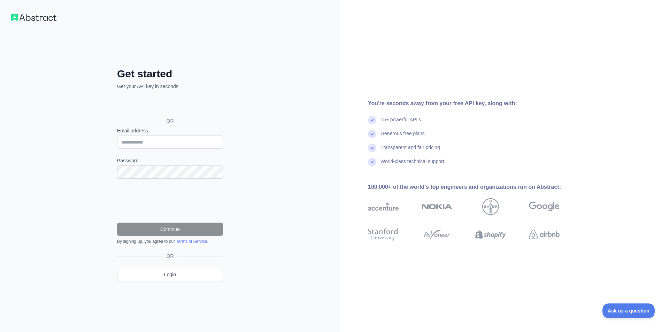 This screenshot has height=332, width=669. I want to click on a: Login, so click(170, 275).